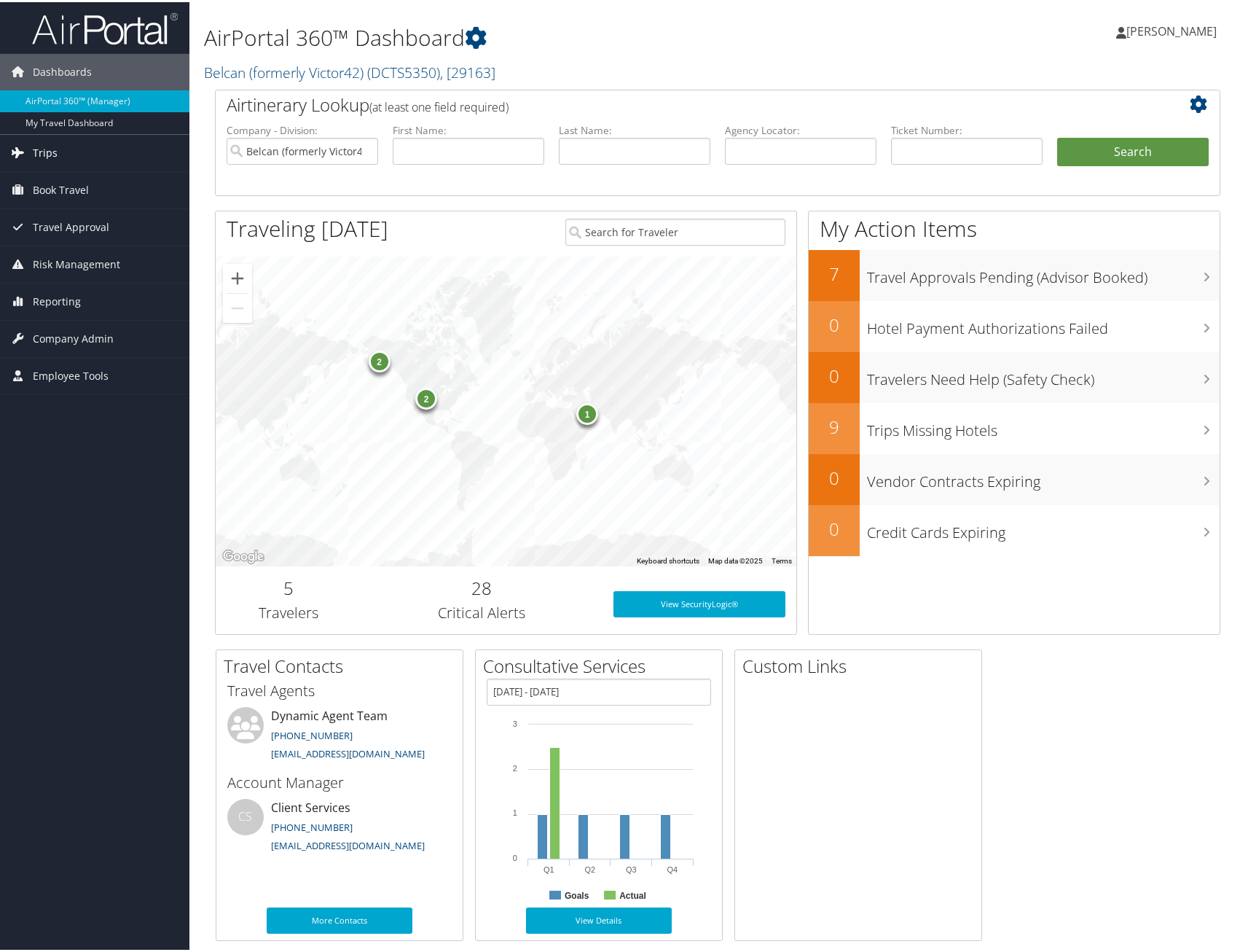 This screenshot has width=1240, height=952. What do you see at coordinates (967, 129) in the screenshot?
I see `label: Ticket Number:` at bounding box center [967, 129].